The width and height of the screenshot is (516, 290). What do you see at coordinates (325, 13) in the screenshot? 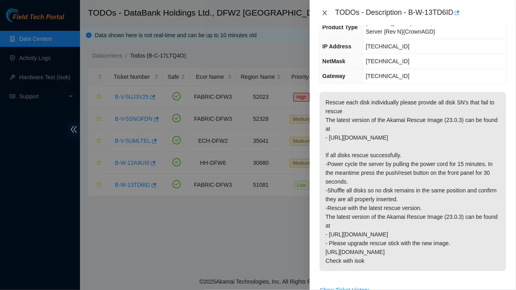
I see `button: Close` at bounding box center [325, 13].